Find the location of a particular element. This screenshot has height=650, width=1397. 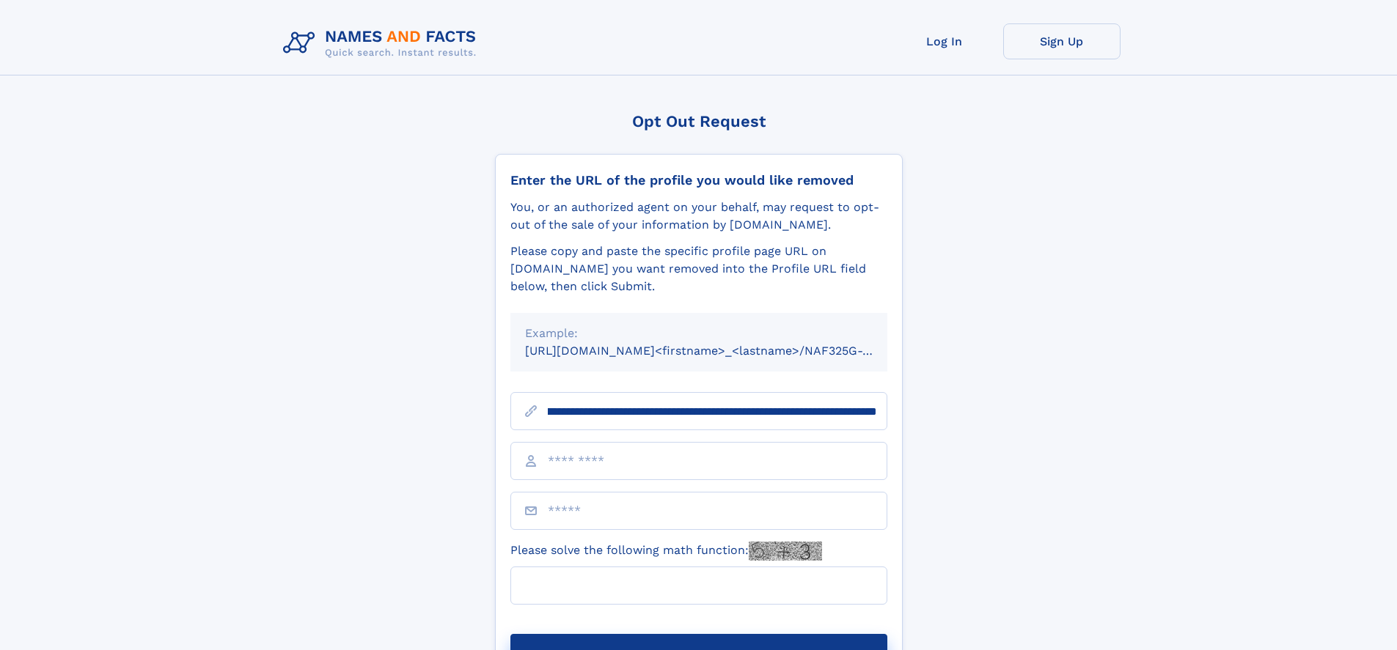

div: Opt Out Request is located at coordinates (699, 121).